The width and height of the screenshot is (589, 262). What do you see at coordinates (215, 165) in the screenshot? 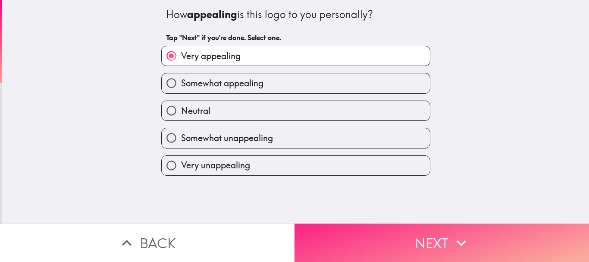
I see `span: Very unappealing` at bounding box center [215, 165].